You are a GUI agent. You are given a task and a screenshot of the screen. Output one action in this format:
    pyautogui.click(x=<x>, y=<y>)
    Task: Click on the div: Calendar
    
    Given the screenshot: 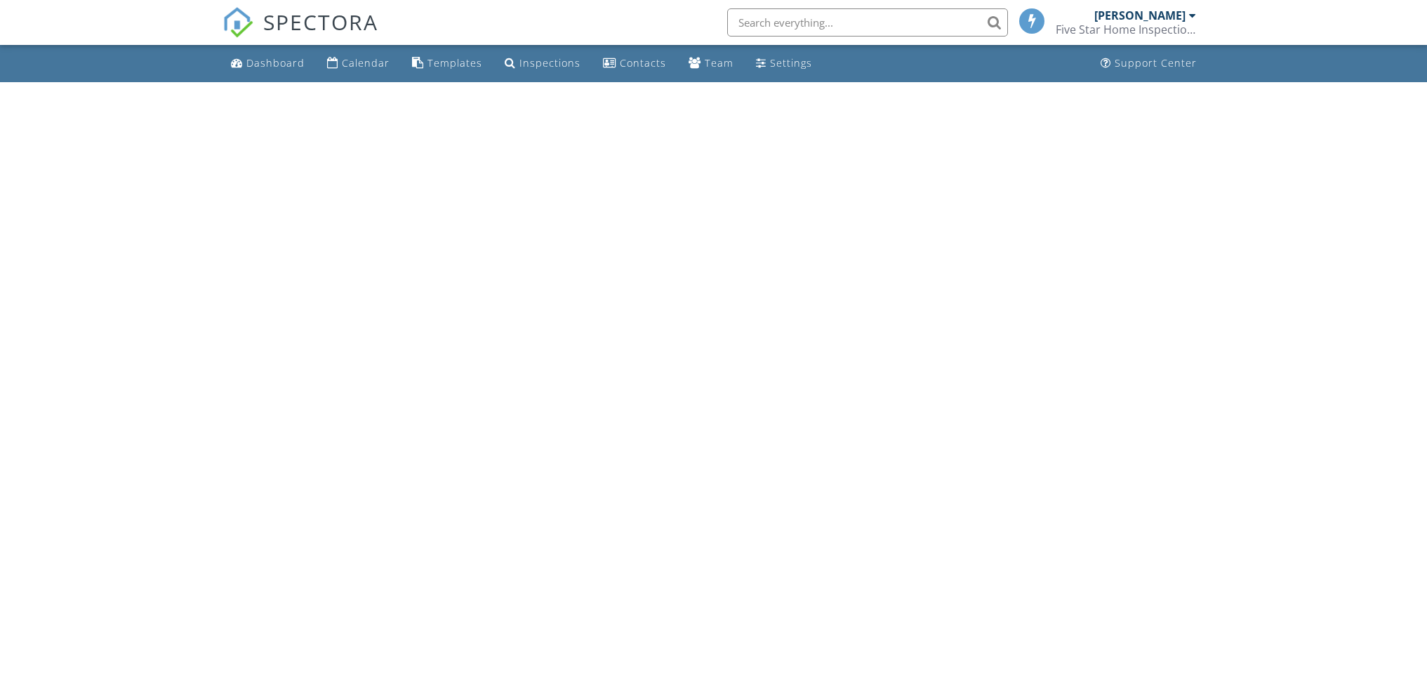 What is the action you would take?
    pyautogui.click(x=366, y=62)
    